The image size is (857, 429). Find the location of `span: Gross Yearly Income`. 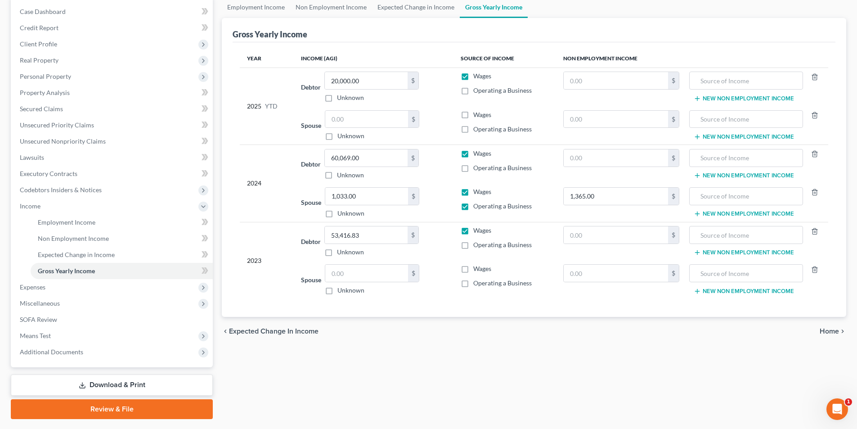

span: Gross Yearly Income is located at coordinates (66, 270).